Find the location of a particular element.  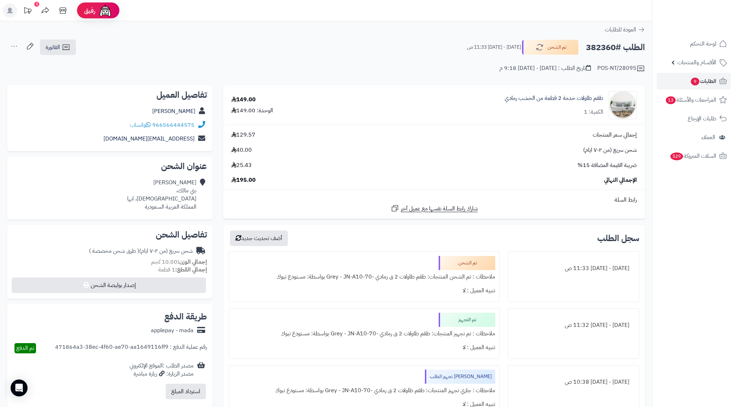

h2: الطلب #382360 is located at coordinates (616, 47).